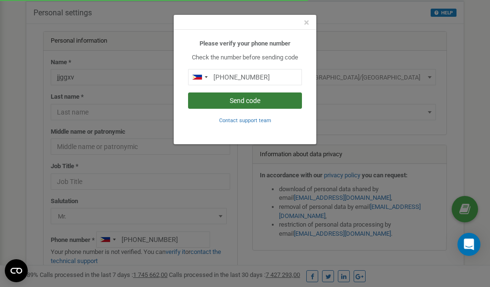 The height and width of the screenshot is (287, 490). I want to click on div: Telephone country code, so click(200, 77).